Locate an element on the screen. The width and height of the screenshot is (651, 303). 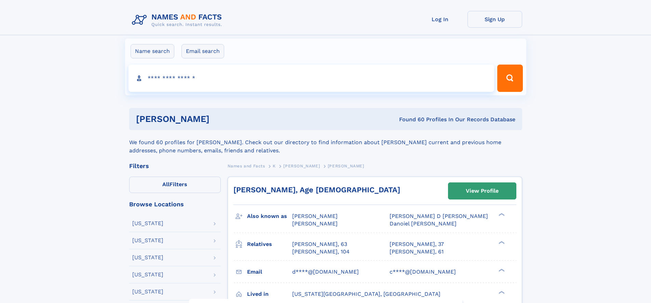
label: Email search is located at coordinates (203, 51).